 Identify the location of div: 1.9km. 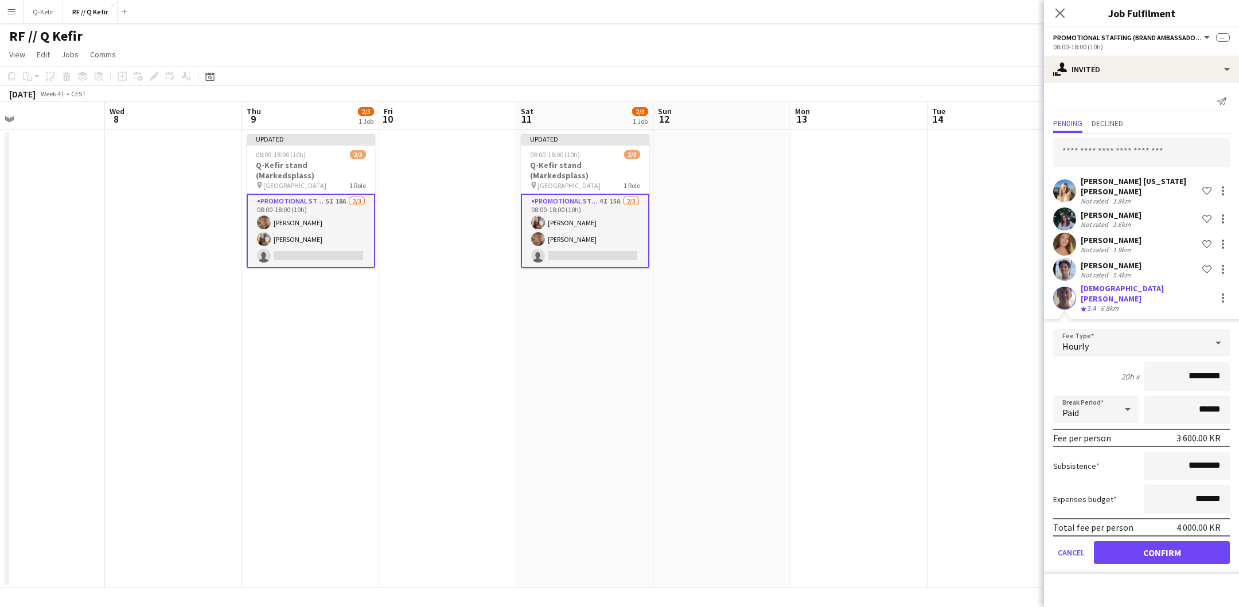
(1121, 250).